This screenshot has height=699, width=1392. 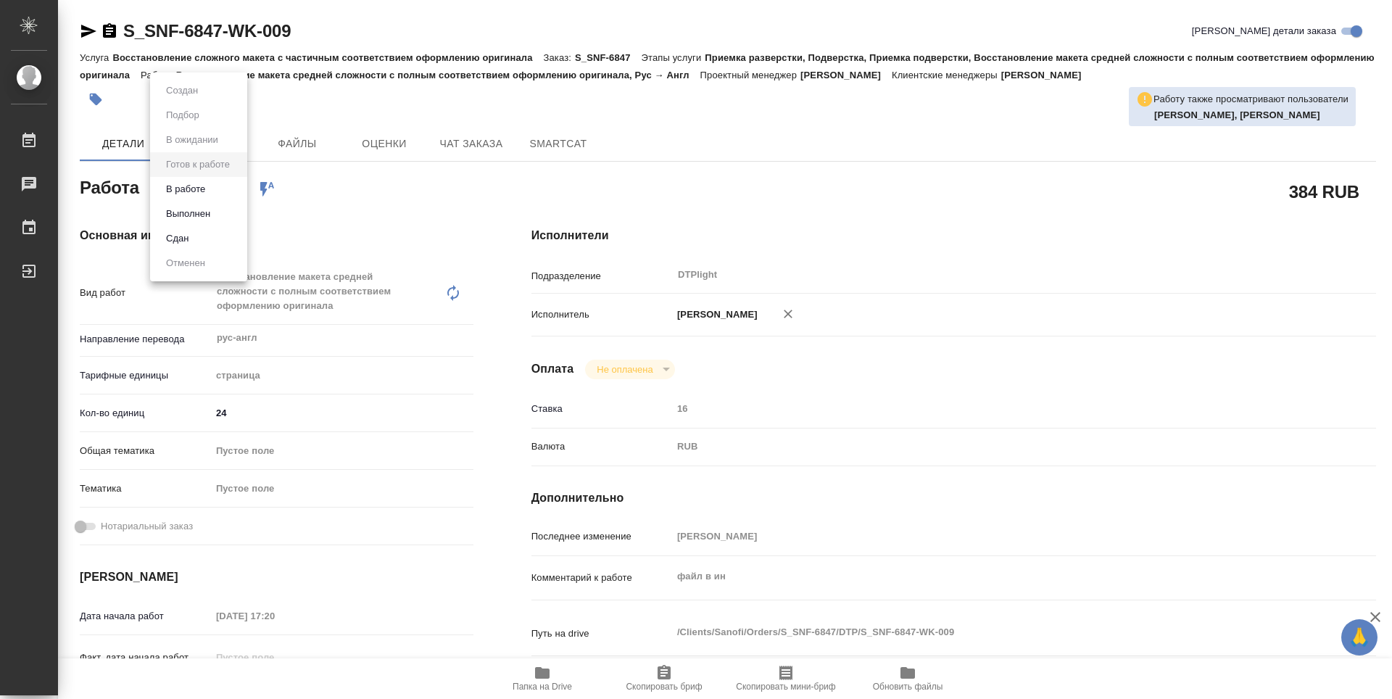 What do you see at coordinates (192, 140) in the screenshot?
I see `button: В ожидании` at bounding box center [192, 140].